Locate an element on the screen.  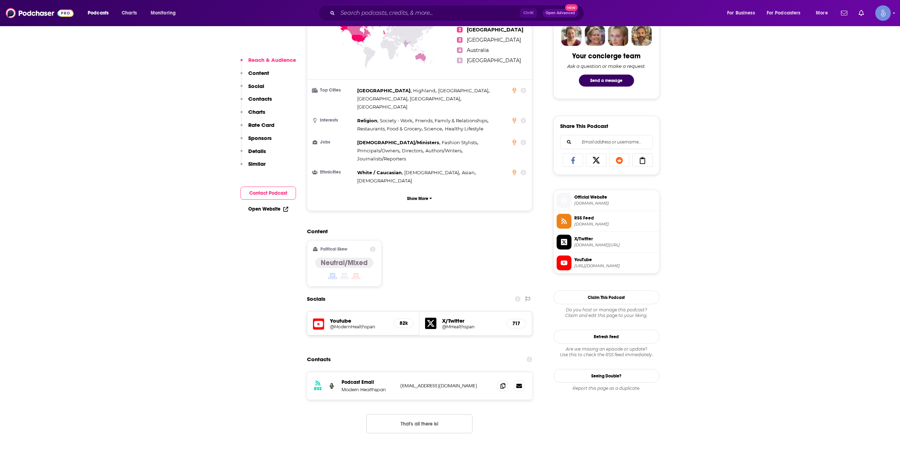
h2: Content is located at coordinates (417, 231).